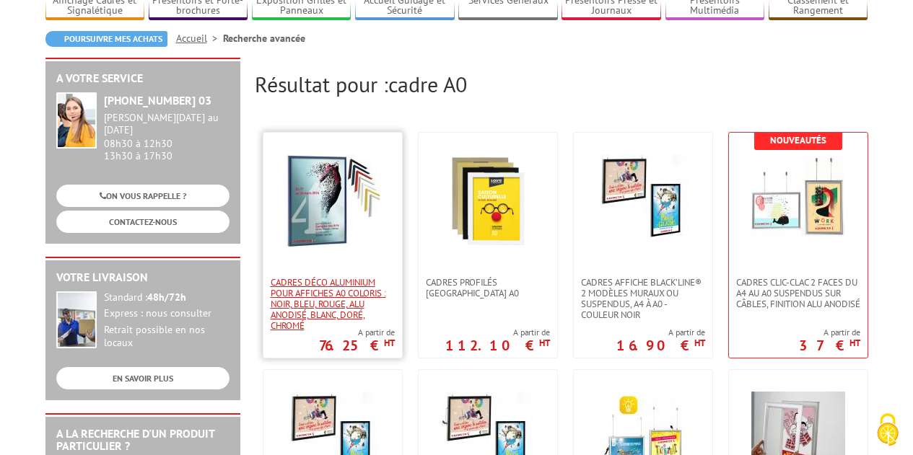 This screenshot has width=913, height=455. Describe the element at coordinates (643, 299) in the screenshot. I see `a: Cadres affiche Black’Line® 2 modèles muraux ou suspendus, A4 à A0 - couleur noir` at that location.